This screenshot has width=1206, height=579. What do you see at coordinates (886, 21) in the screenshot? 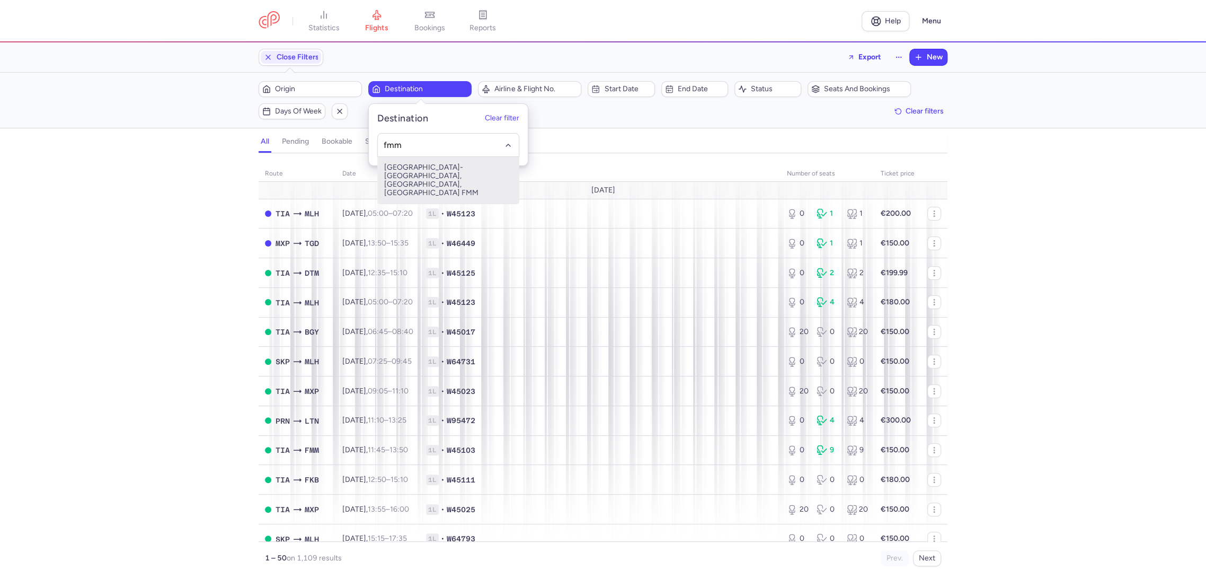
I see `a: Help` at bounding box center [886, 21].